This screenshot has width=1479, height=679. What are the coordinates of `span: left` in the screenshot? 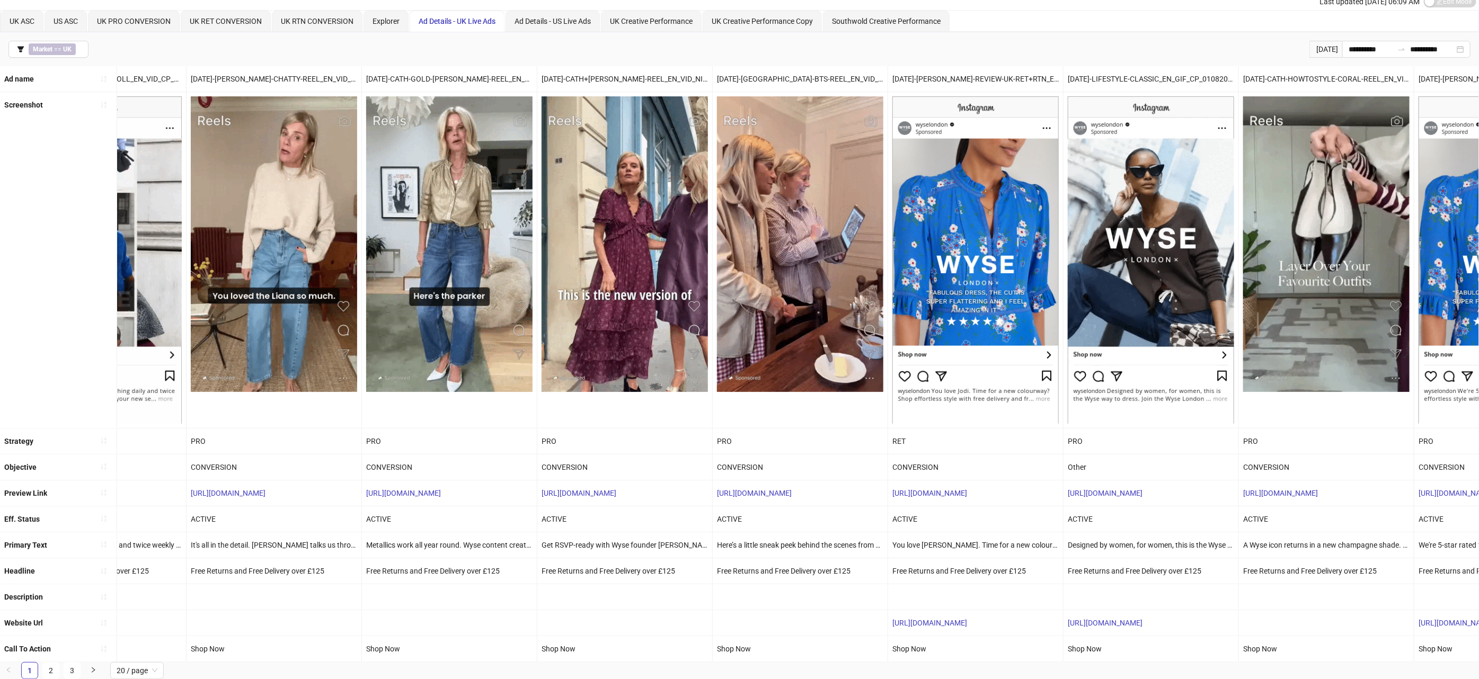 It's located at (8, 670).